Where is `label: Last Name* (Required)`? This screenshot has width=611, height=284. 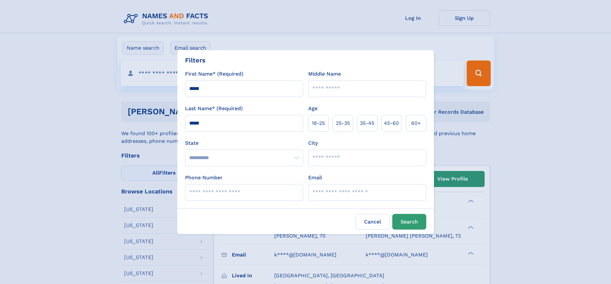 label: Last Name* (Required) is located at coordinates (214, 109).